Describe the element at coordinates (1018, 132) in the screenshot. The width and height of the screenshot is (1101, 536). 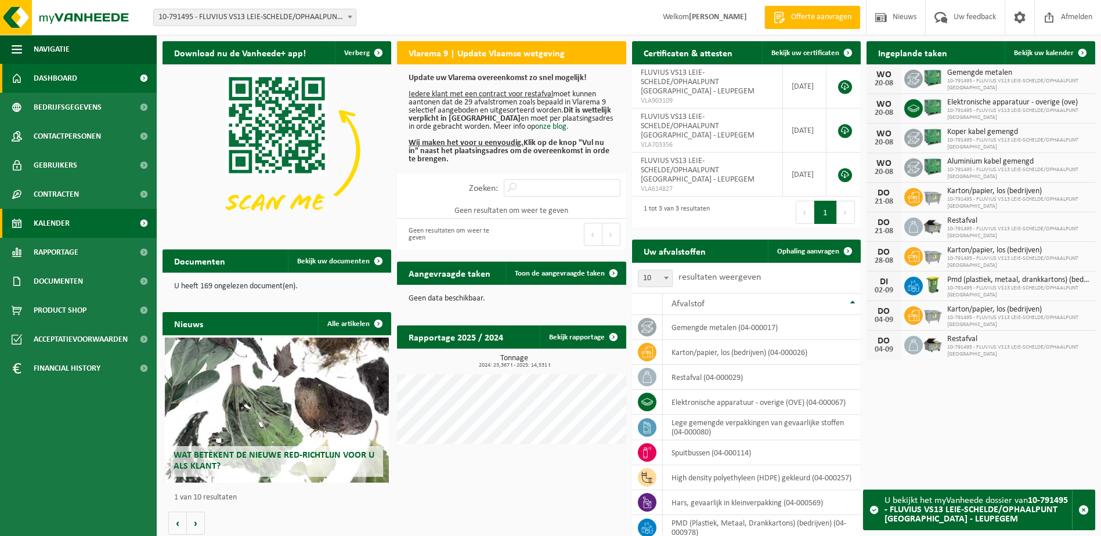
I see `span: Koper kabel gemengd` at that location.